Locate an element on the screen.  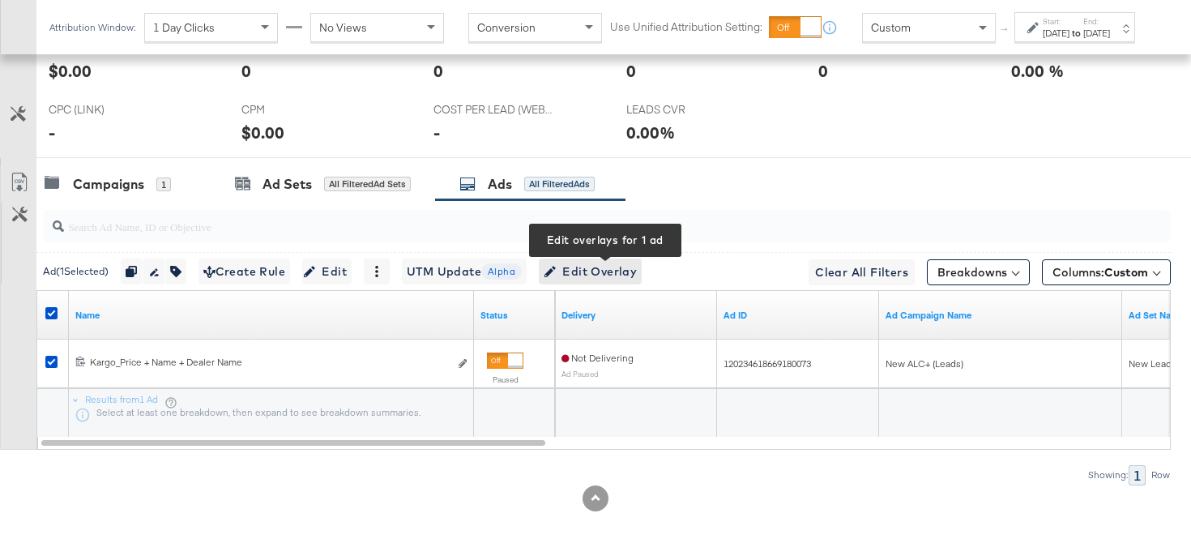
a: Reflects the ability of your Ad to achieve delivery. is located at coordinates (636, 315).